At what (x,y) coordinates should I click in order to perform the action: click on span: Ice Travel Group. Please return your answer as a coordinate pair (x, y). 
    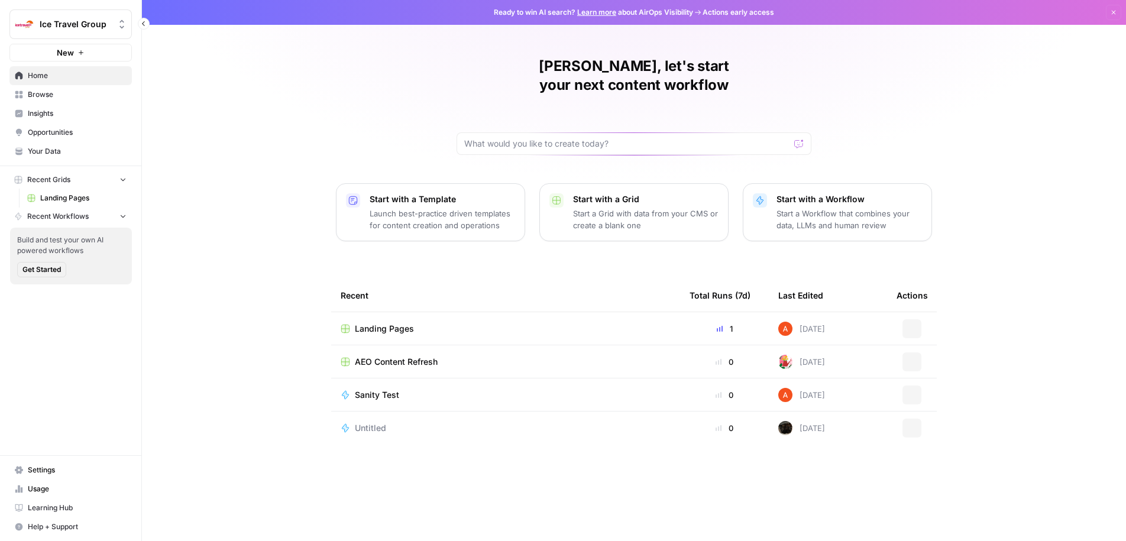
    Looking at the image, I should click on (75, 24).